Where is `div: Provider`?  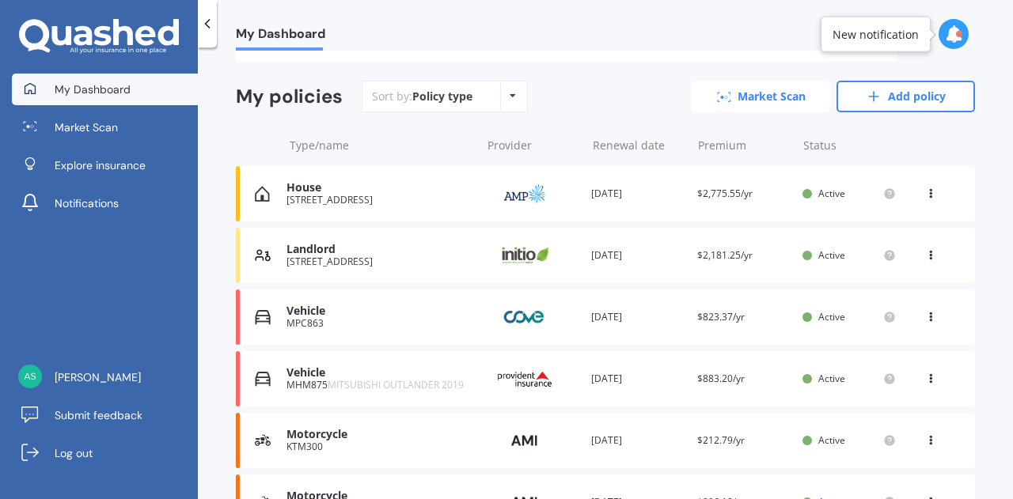
div: Provider is located at coordinates (533, 146).